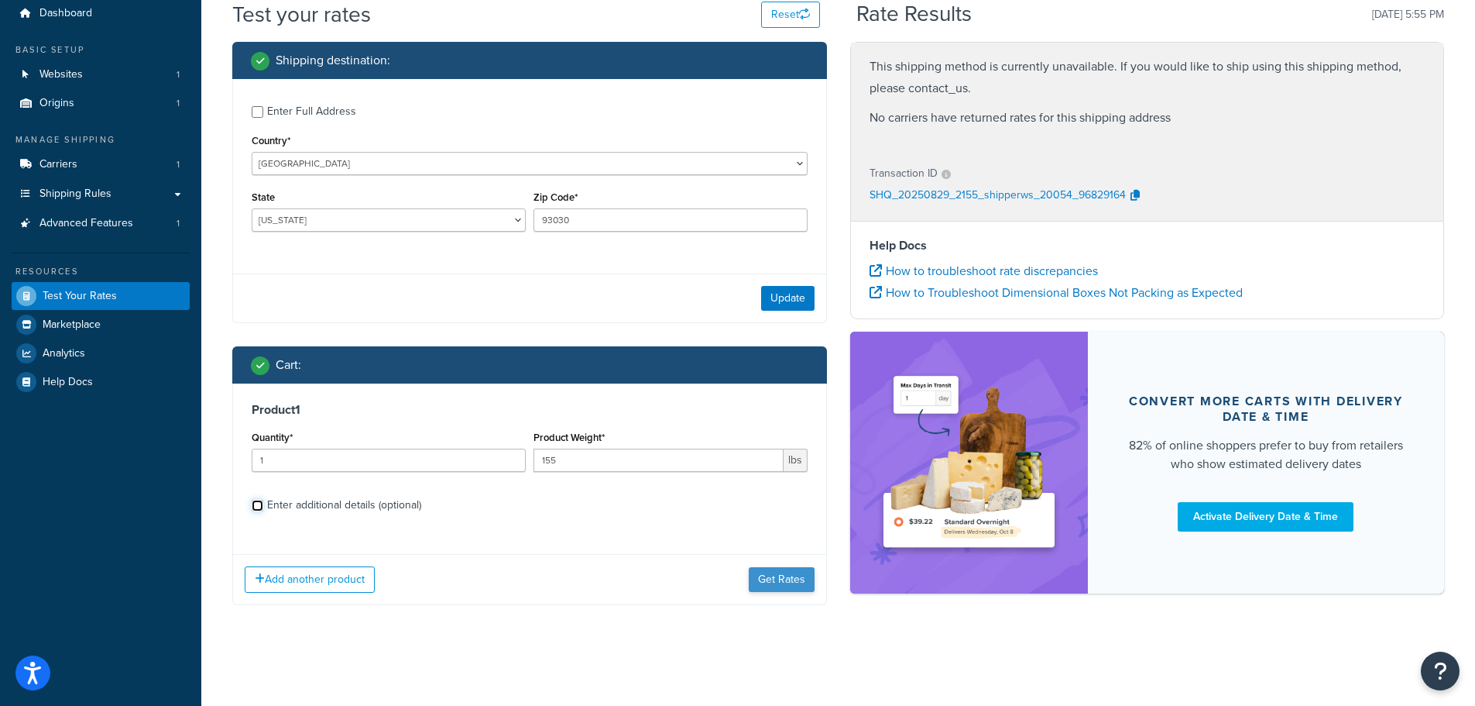 The height and width of the screenshot is (706, 1475). What do you see at coordinates (569, 437) in the screenshot?
I see `label: Product Weight*` at bounding box center [569, 437].